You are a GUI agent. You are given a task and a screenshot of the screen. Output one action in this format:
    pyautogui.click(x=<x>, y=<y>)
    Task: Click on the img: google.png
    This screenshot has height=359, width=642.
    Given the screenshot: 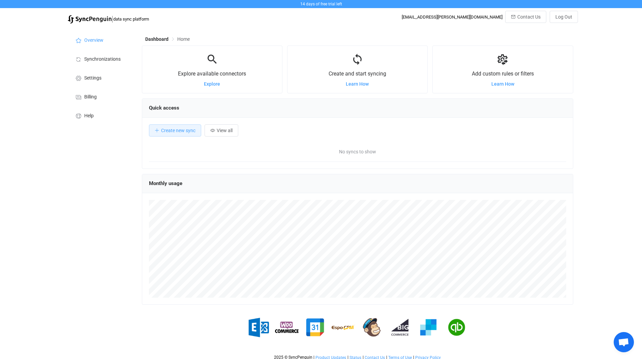 What is the action you would take?
    pyautogui.click(x=315, y=327)
    